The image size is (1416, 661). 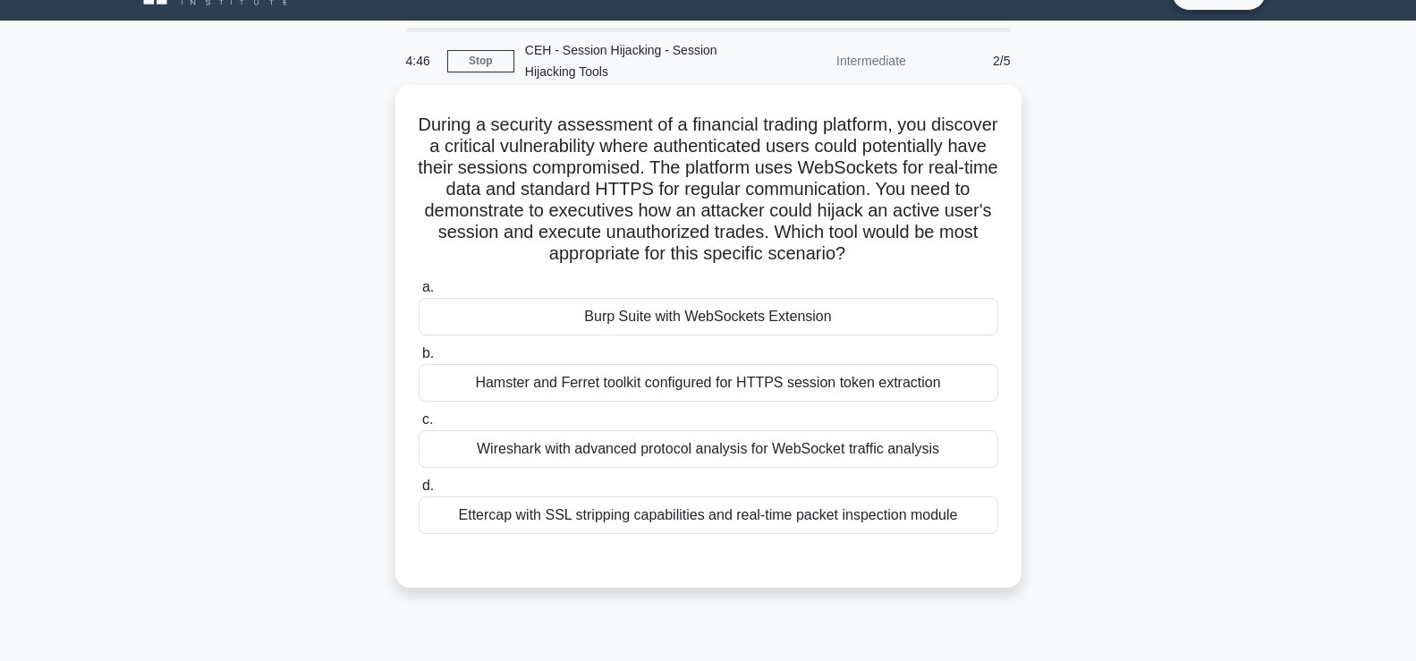 I want to click on div: 4:46, so click(x=421, y=61).